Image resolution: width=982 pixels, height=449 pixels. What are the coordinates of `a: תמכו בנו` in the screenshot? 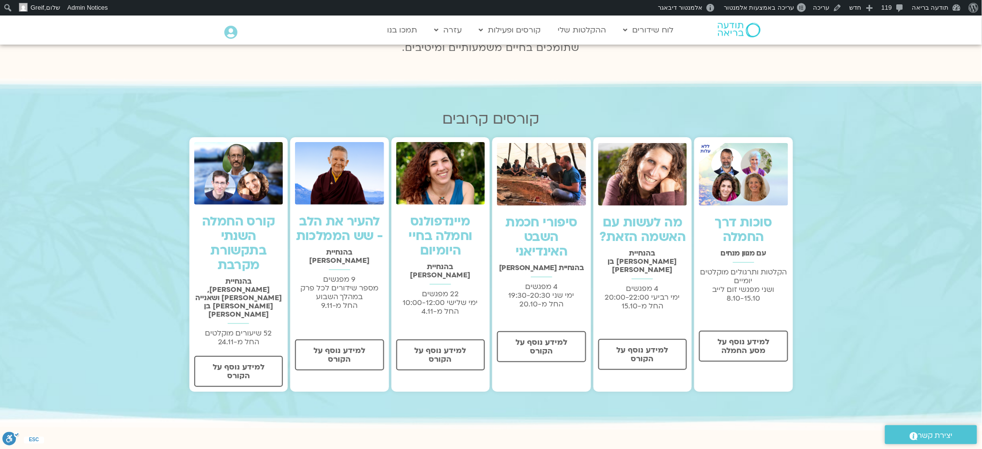 It's located at (402, 30).